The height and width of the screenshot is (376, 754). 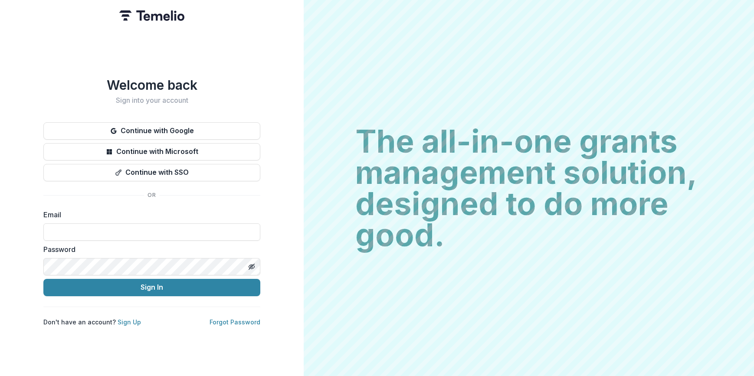 What do you see at coordinates (152, 288) in the screenshot?
I see `button: Sign In` at bounding box center [152, 288].